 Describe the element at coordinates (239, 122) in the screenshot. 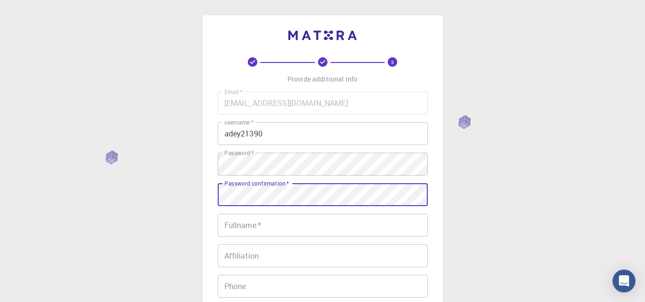

I see `label: username` at that location.